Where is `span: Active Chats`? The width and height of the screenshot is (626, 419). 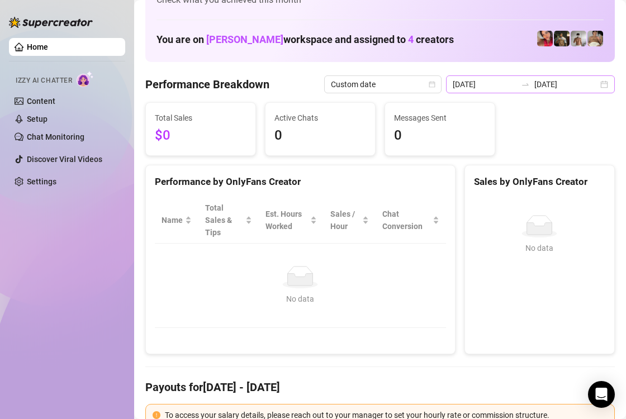 span: Active Chats is located at coordinates (320, 118).